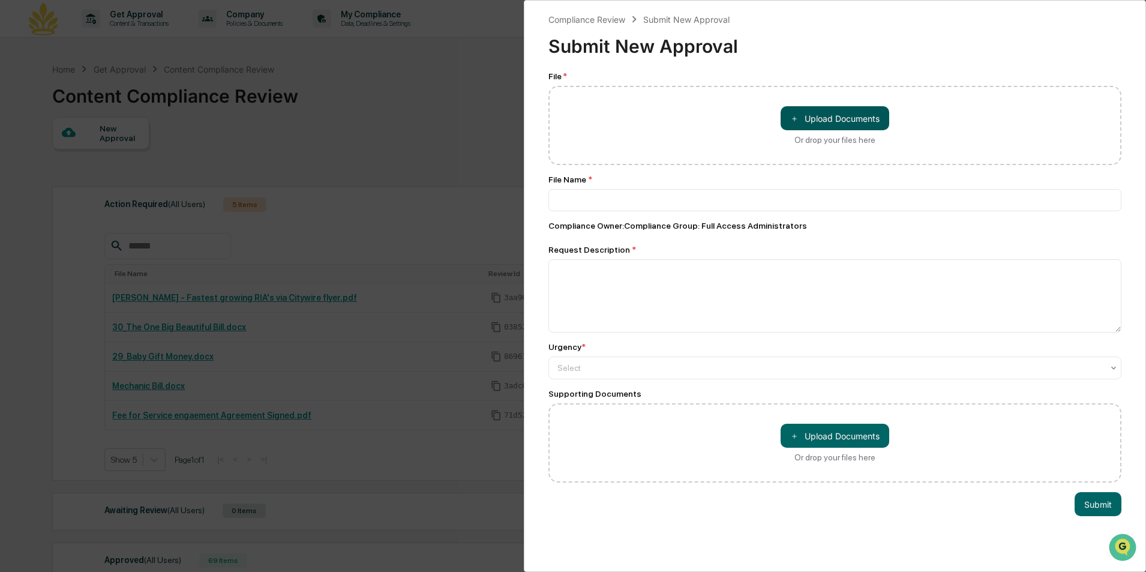  Describe the element at coordinates (119, 98) in the screenshot. I see `div: Start new chat` at that location.